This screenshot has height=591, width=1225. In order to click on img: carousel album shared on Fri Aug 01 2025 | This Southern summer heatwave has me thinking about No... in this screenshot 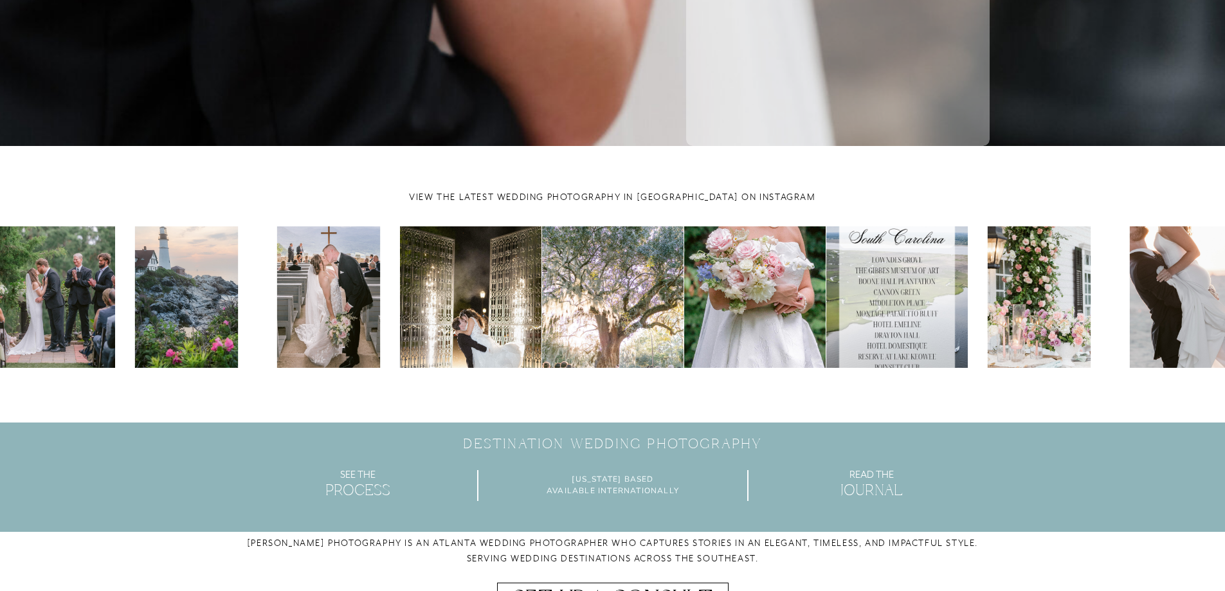, I will do `click(186, 297)`.